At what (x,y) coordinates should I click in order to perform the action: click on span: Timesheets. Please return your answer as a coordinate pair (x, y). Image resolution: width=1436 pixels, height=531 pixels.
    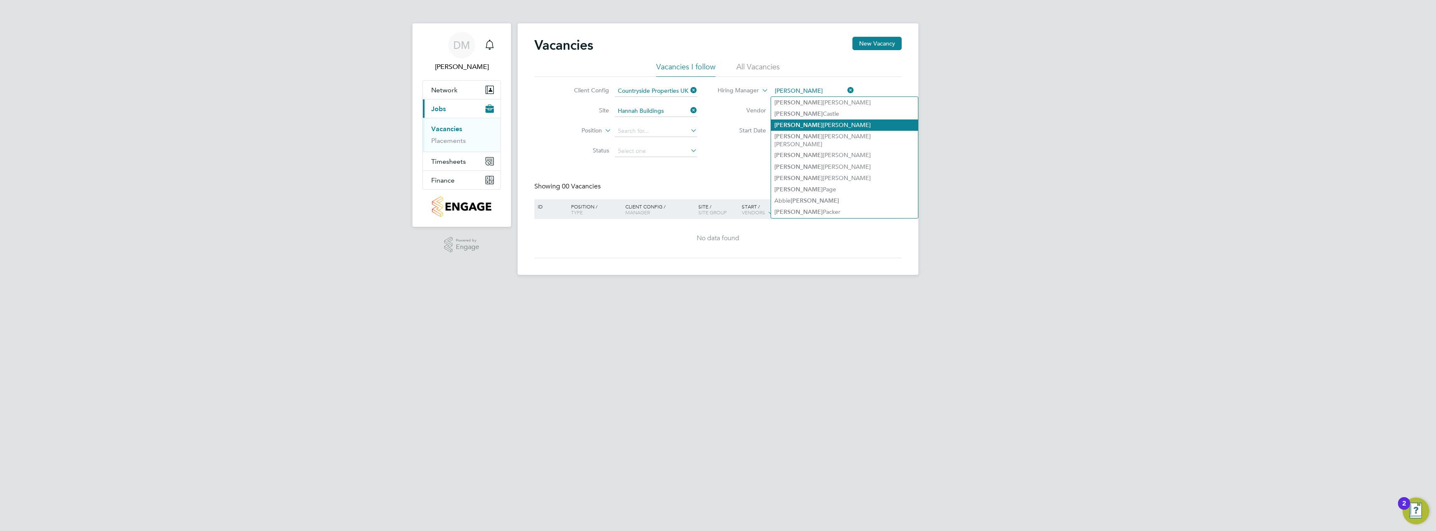
    Looking at the image, I should click on (448, 161).